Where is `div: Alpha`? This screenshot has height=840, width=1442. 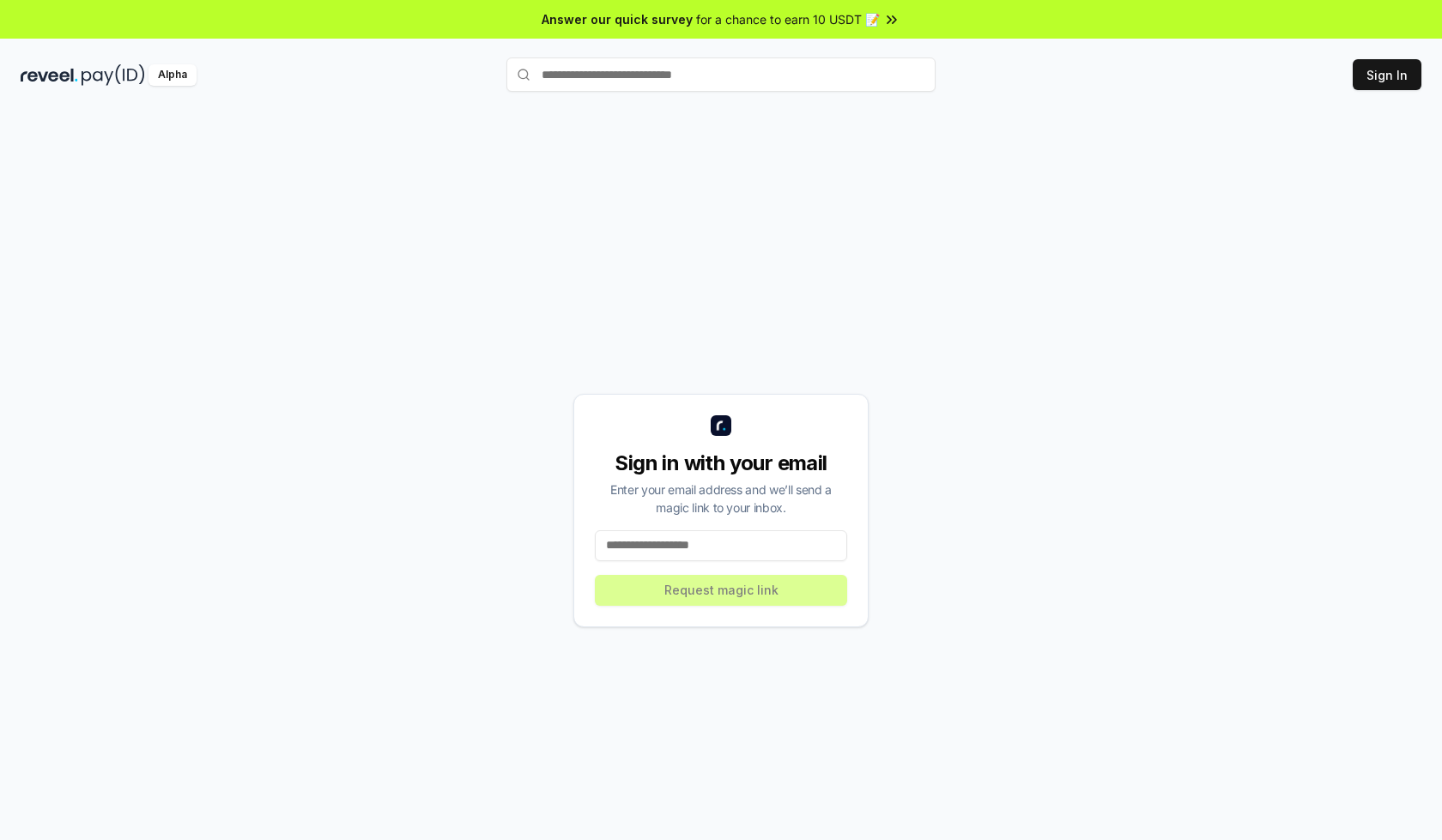
div: Alpha is located at coordinates (172, 75).